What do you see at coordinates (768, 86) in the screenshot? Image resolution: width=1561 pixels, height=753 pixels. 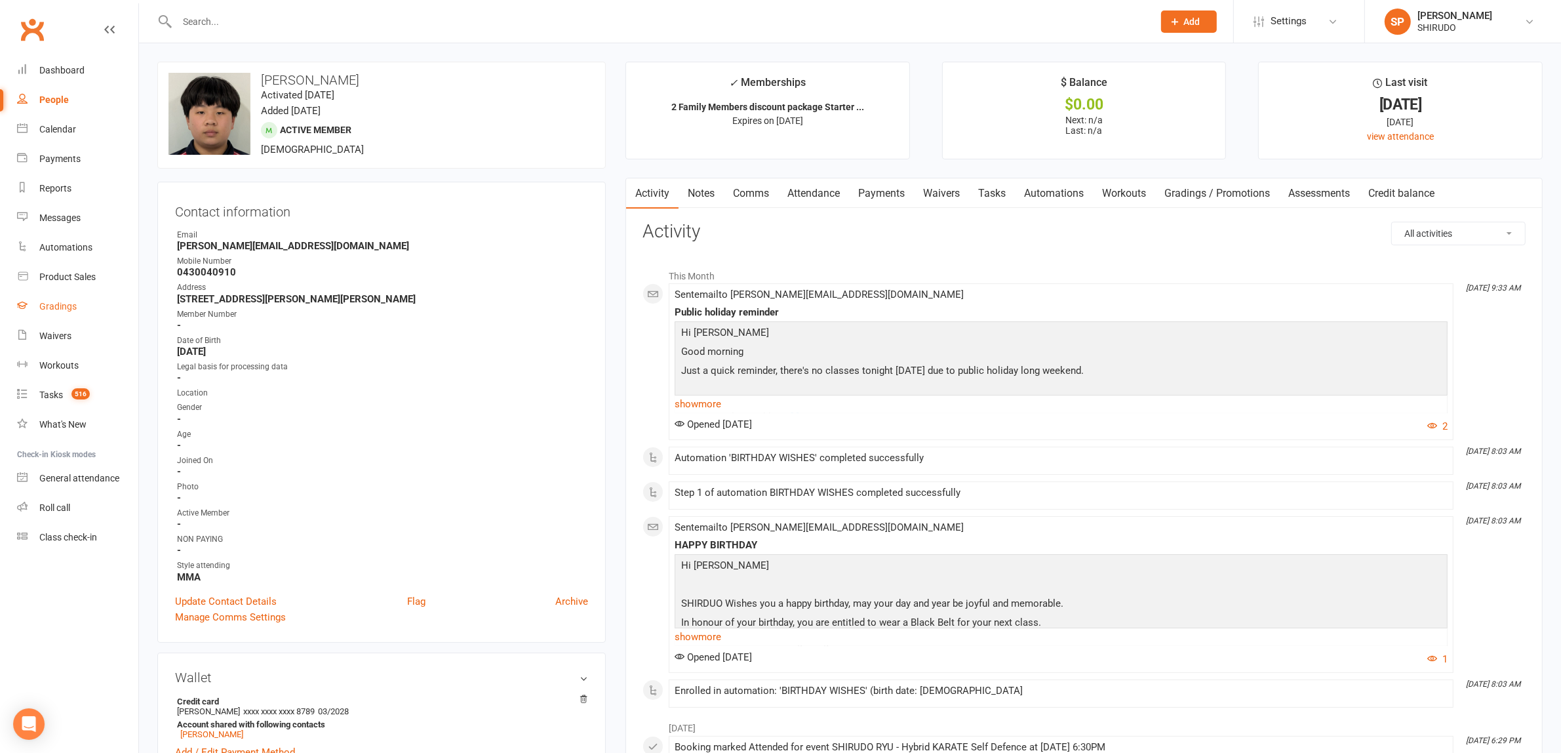 I see `div: Memberships` at bounding box center [768, 86].